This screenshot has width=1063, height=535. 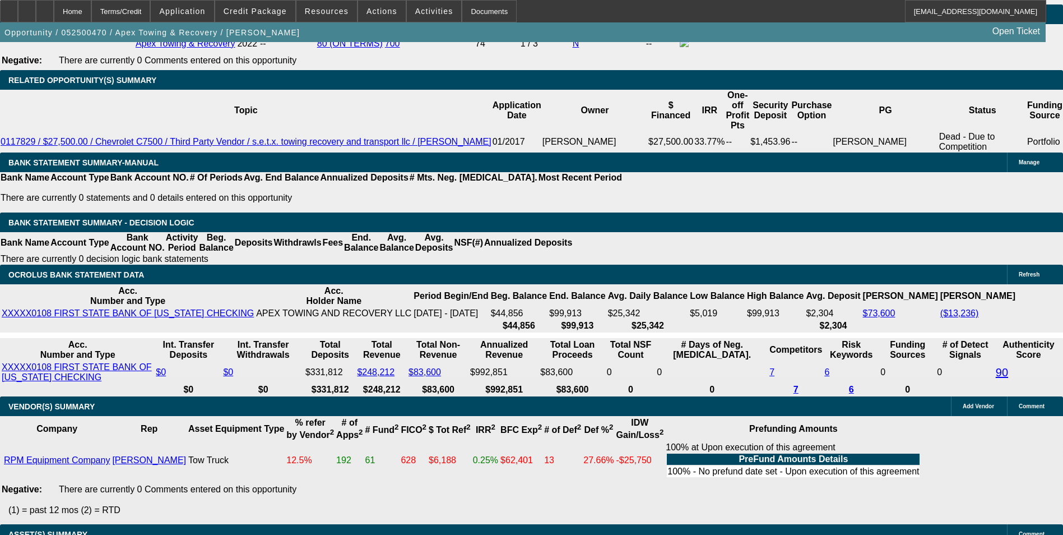 I want to click on th: Avg. Daily Balance, so click(x=648, y=296).